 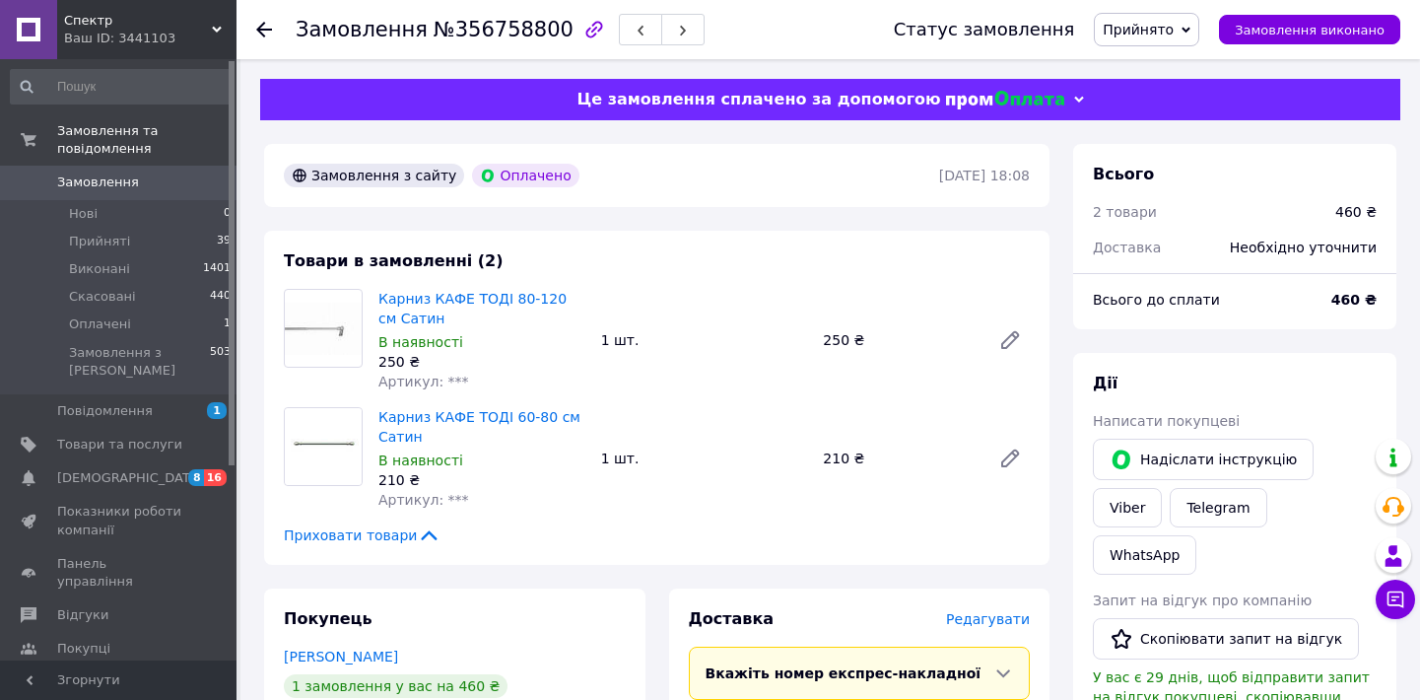 What do you see at coordinates (102, 297) in the screenshot?
I see `span: Скасовані` at bounding box center [102, 297].